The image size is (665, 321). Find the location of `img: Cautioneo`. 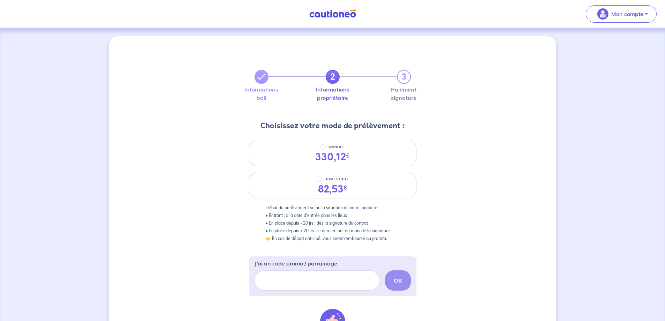

img: Cautioneo is located at coordinates (332, 14).